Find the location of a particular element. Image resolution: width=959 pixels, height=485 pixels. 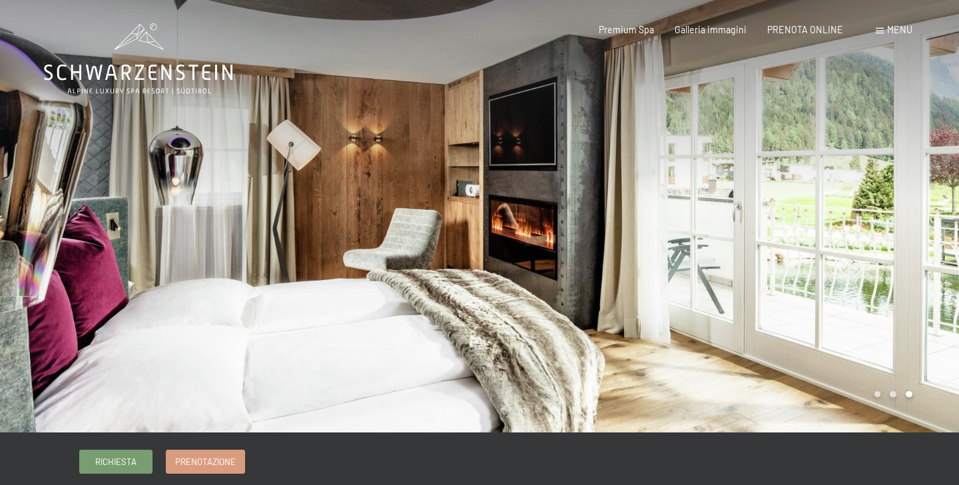

a: Richiesta is located at coordinates (116, 461).